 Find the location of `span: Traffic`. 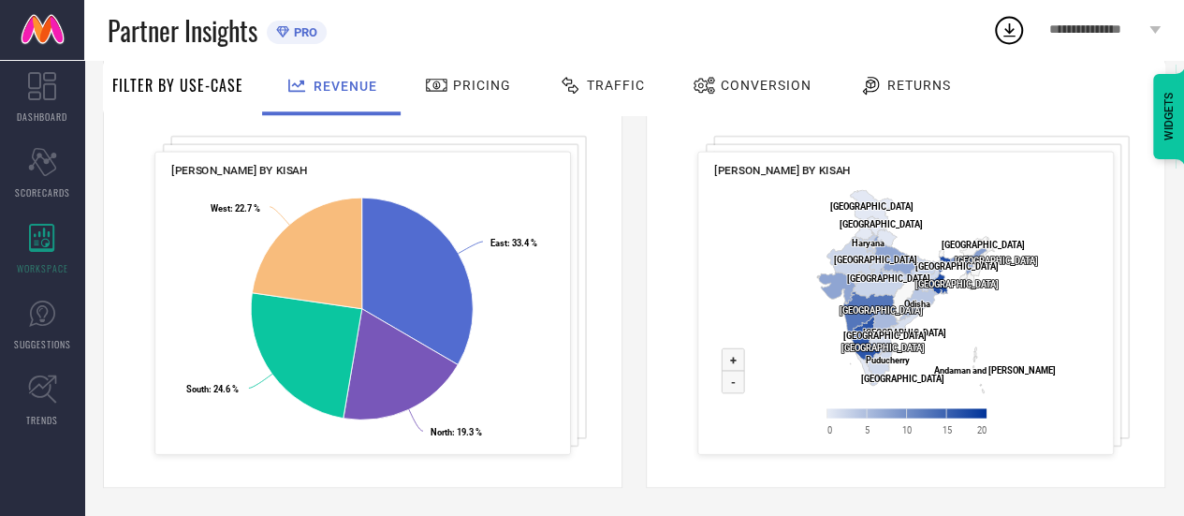

span: Traffic is located at coordinates (616, 85).